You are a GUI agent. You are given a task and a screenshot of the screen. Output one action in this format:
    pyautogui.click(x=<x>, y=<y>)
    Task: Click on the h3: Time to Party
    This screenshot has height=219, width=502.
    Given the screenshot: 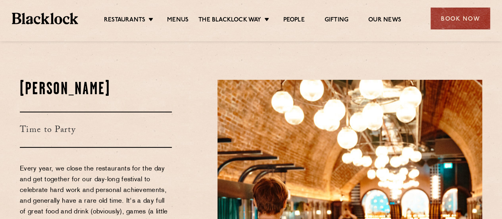 What is the action you would take?
    pyautogui.click(x=96, y=129)
    